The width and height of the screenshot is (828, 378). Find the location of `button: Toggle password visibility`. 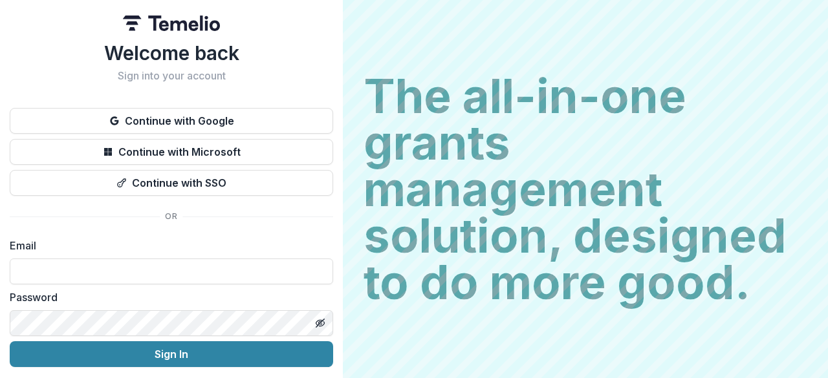

button: Toggle password visibility is located at coordinates (320, 323).